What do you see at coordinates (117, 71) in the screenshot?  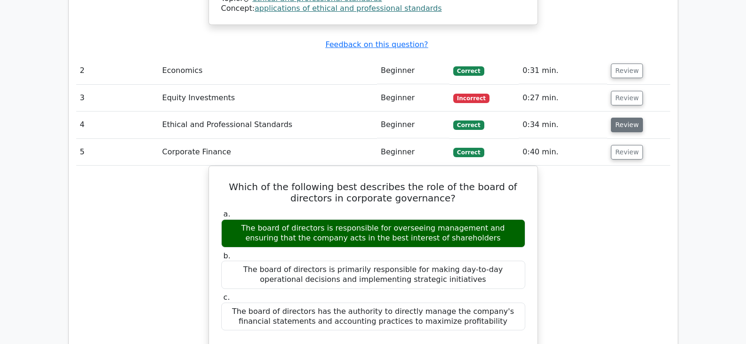 I see `td: 2` at bounding box center [117, 71].